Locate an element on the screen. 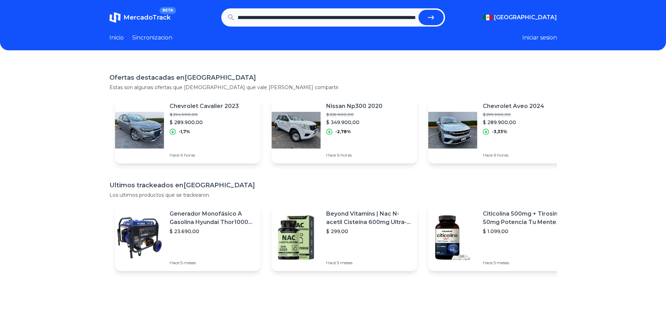 The image size is (666, 325). a: MercadoTrackBETA is located at coordinates (140, 17).